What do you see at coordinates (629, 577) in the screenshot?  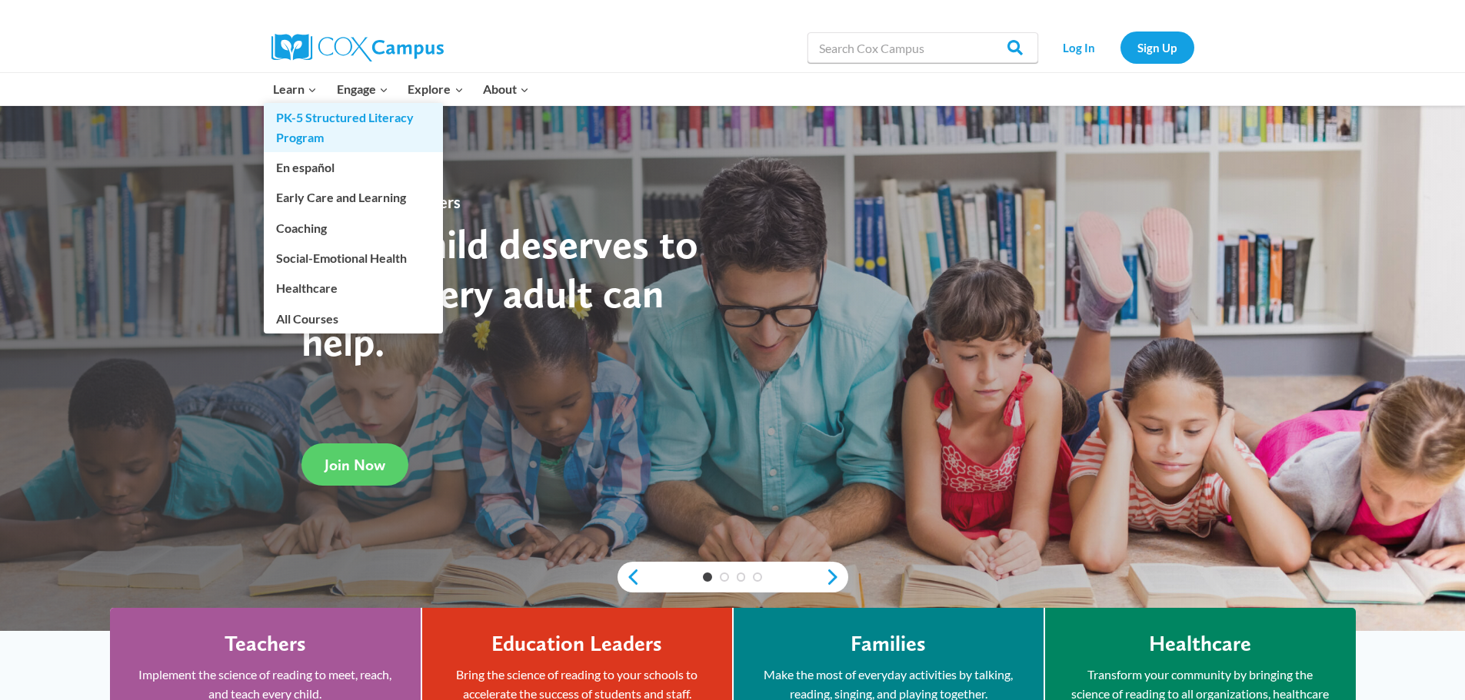 I see `a: previous` at bounding box center [629, 577].